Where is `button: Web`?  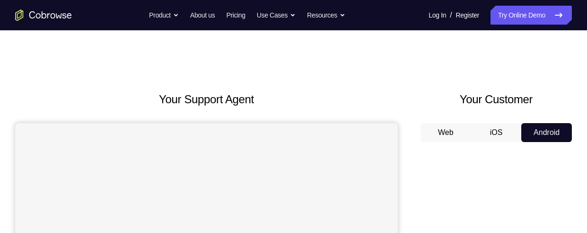 button: Web is located at coordinates (446, 132).